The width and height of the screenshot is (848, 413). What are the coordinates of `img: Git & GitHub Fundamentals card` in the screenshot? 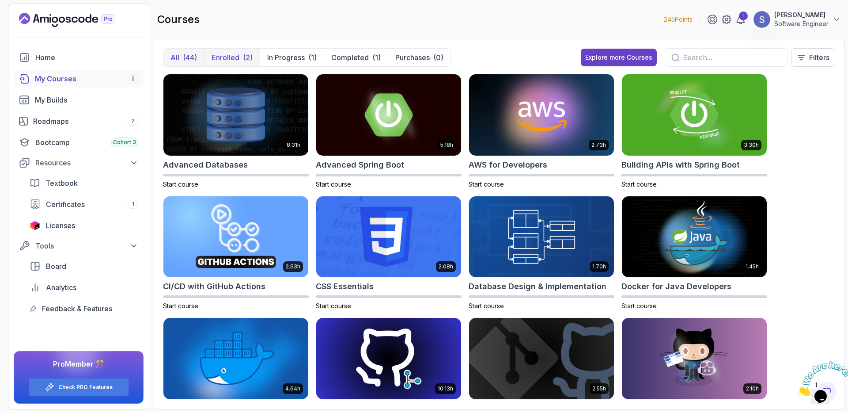 It's located at (542, 358).